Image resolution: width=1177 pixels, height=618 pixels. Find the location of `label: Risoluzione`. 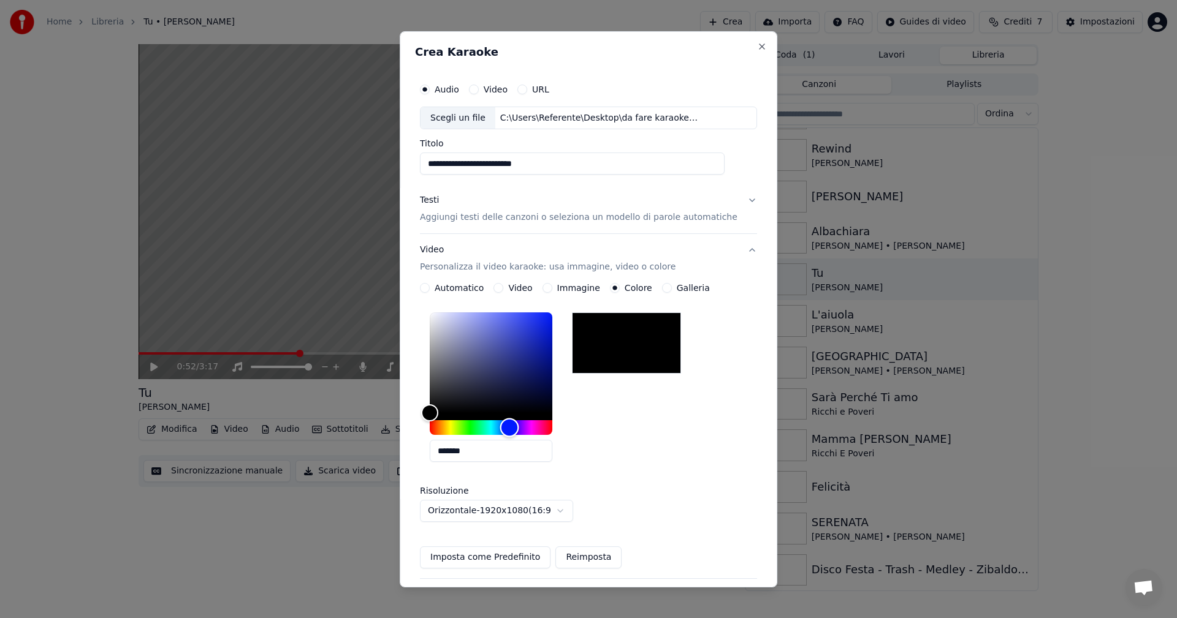

label: Risoluzione is located at coordinates (481, 491).